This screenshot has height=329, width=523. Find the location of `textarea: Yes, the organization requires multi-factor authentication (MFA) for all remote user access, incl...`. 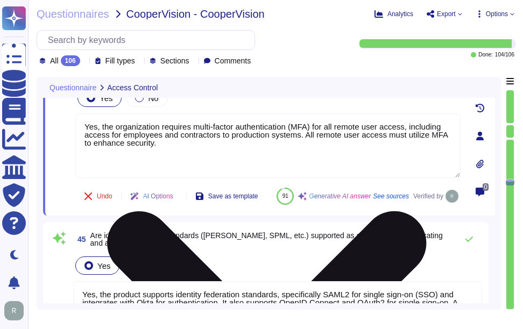

textarea: Yes, the organization requires multi-factor authentication (MFA) for all remote user access, incl... is located at coordinates (268, 146).